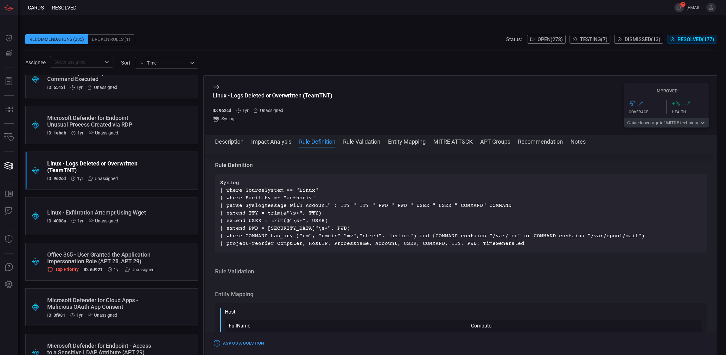 Image resolution: width=726 pixels, height=355 pixels. I want to click on button: Impact Analysis, so click(271, 141).